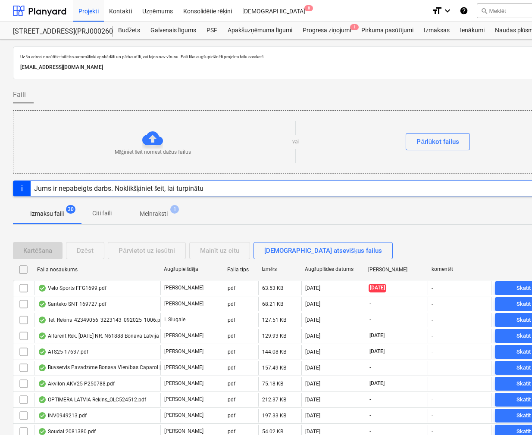  What do you see at coordinates (129, 31) in the screenshot?
I see `div: Budžets` at bounding box center [129, 31].